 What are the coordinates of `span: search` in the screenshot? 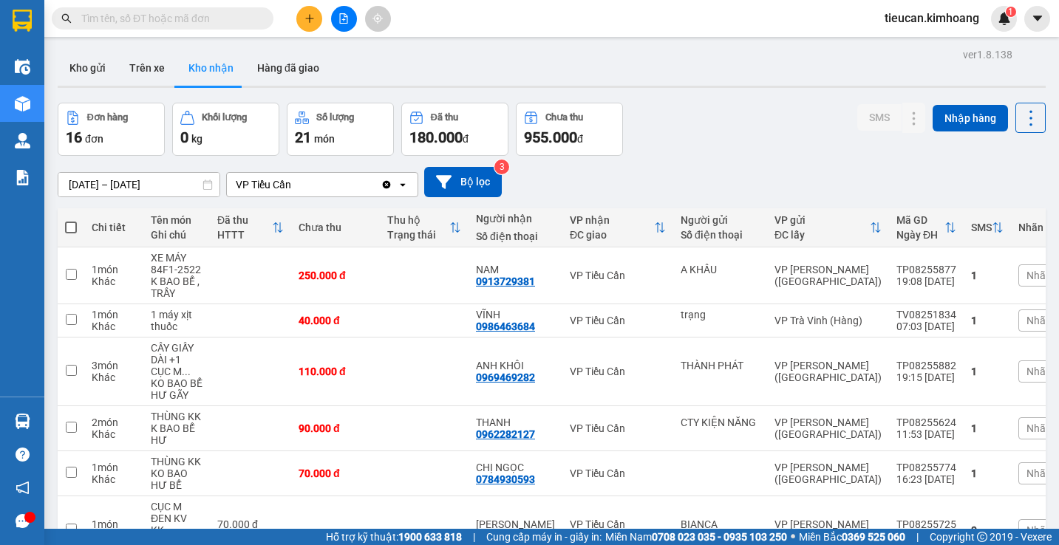 It's located at (67, 18).